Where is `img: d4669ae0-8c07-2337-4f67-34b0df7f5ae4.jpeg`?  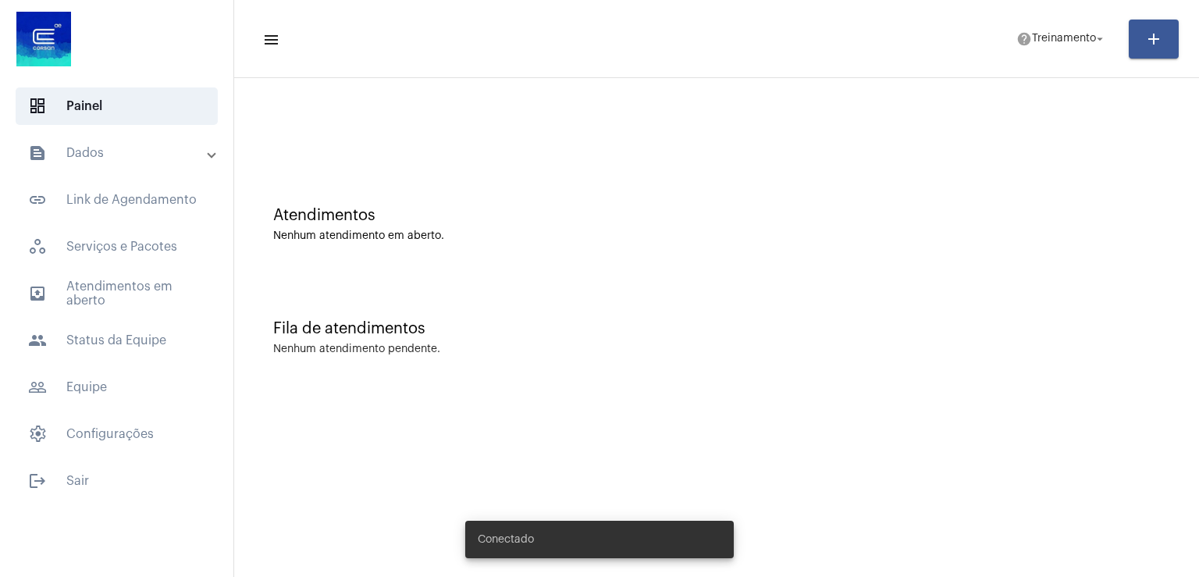
img: d4669ae0-8c07-2337-4f67-34b0df7f5ae4.jpeg is located at coordinates (44, 39).